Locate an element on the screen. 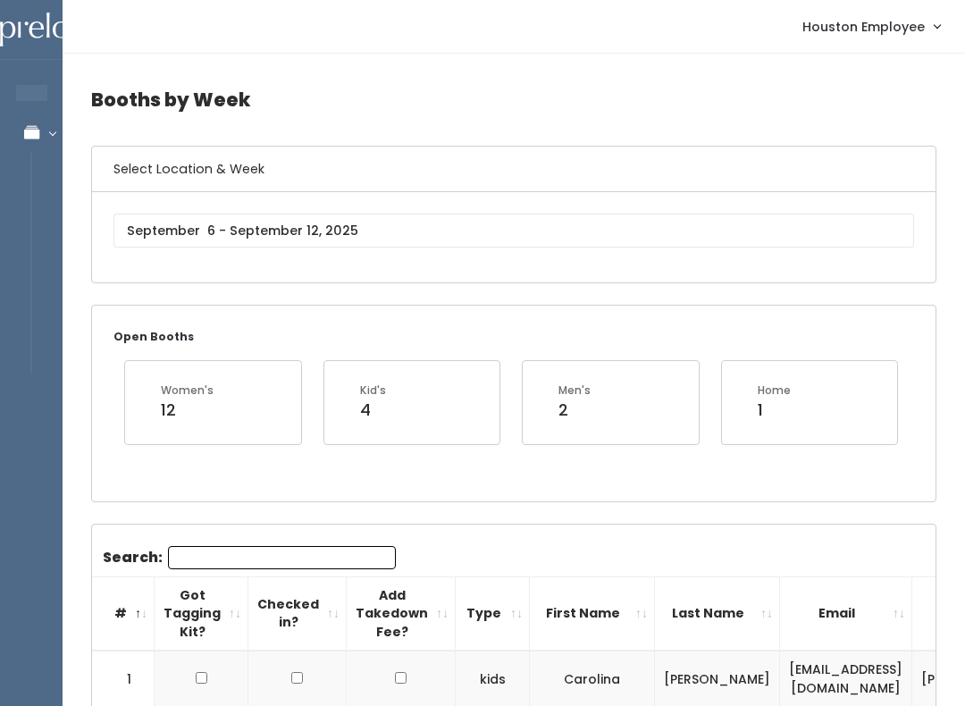  small: Open Booths is located at coordinates (154, 336).